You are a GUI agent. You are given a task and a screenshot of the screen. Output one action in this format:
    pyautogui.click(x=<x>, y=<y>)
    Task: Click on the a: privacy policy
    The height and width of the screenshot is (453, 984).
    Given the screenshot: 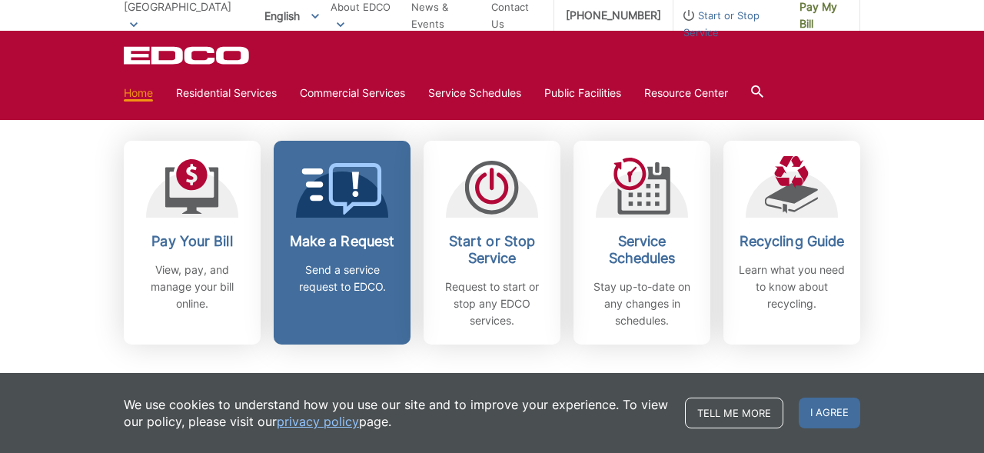 What is the action you would take?
    pyautogui.click(x=317, y=421)
    